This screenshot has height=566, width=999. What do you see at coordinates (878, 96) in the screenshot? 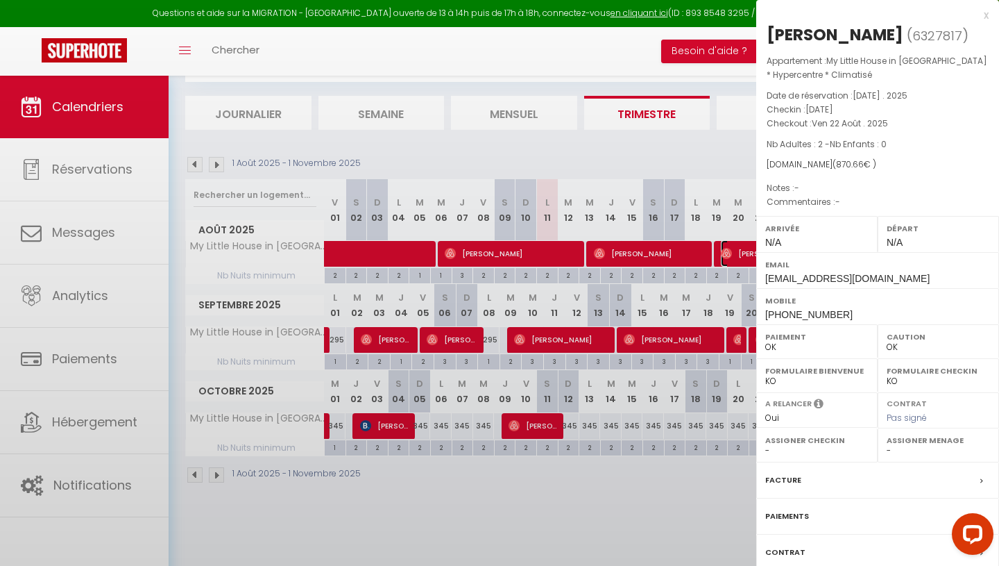
I see `p: Date de réservation :` at bounding box center [878, 96].